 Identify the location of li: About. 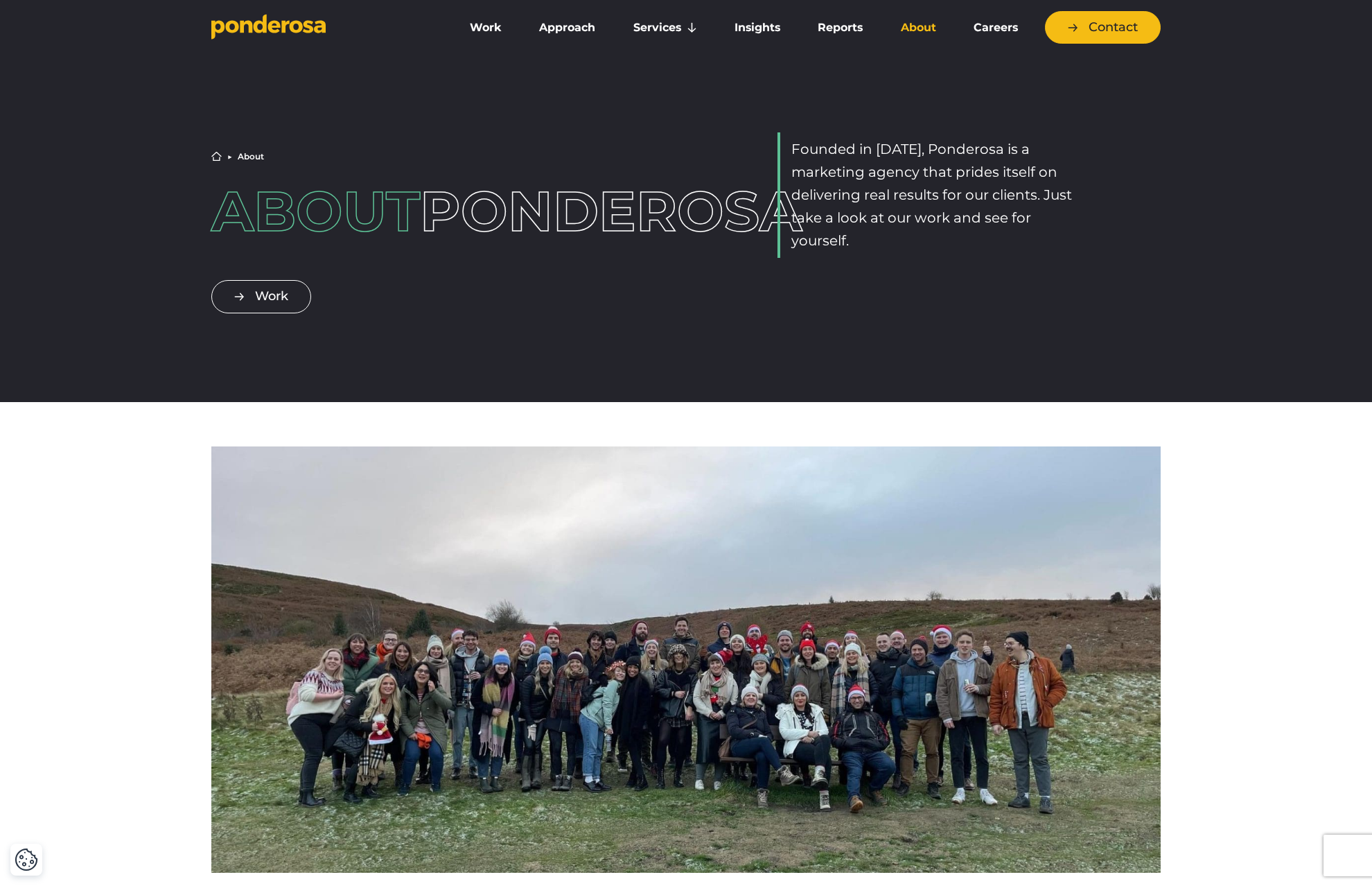
(251, 156).